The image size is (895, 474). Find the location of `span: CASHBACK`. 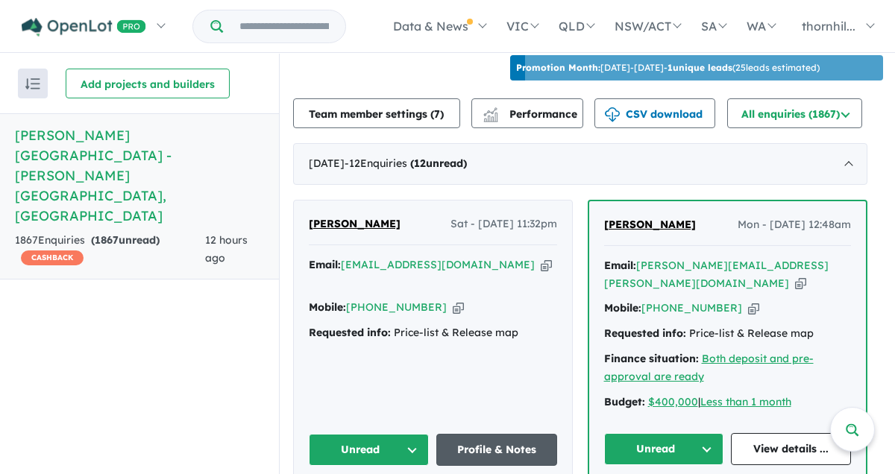

span: CASHBACK is located at coordinates (52, 258).